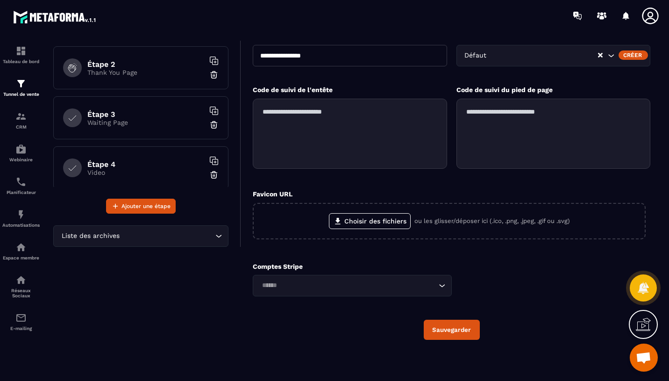 The image size is (669, 381). What do you see at coordinates (146, 164) in the screenshot?
I see `h6: Étape 4` at bounding box center [146, 164].